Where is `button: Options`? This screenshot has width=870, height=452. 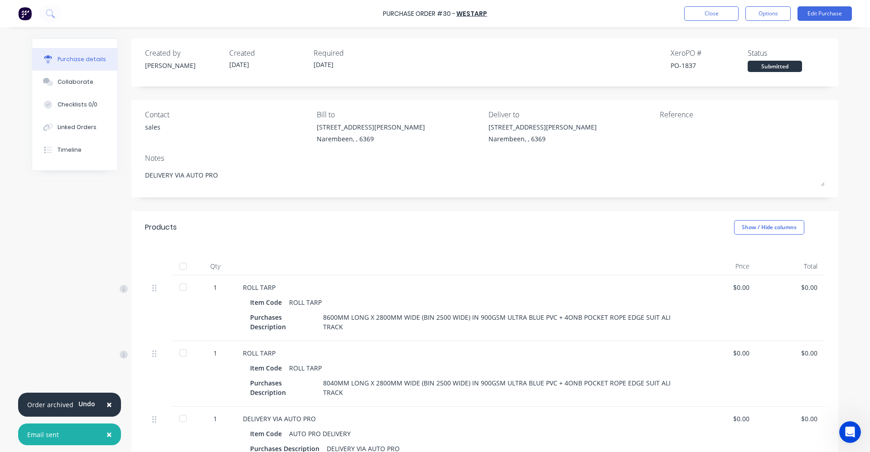 button: Options is located at coordinates (768, 14).